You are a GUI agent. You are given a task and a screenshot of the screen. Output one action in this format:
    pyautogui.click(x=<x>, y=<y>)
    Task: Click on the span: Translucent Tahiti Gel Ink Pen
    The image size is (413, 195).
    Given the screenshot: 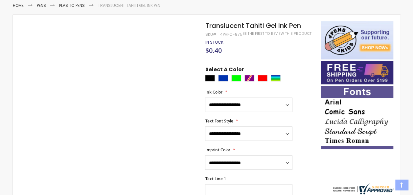 What is the action you would take?
    pyautogui.click(x=253, y=26)
    